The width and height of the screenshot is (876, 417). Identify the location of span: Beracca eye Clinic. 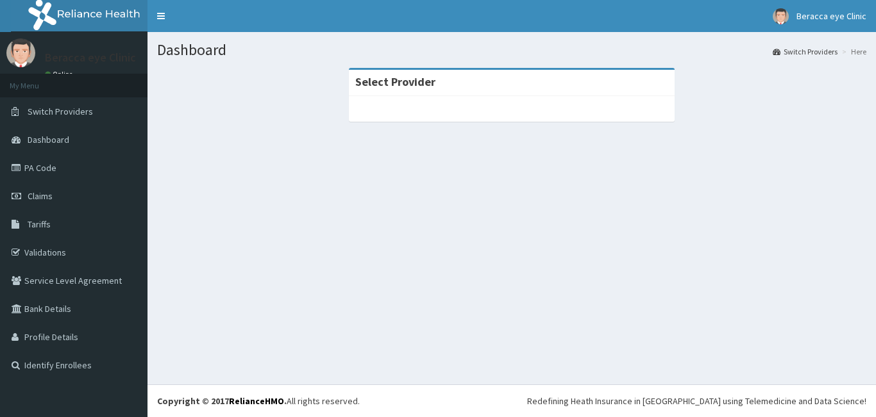
(831, 16).